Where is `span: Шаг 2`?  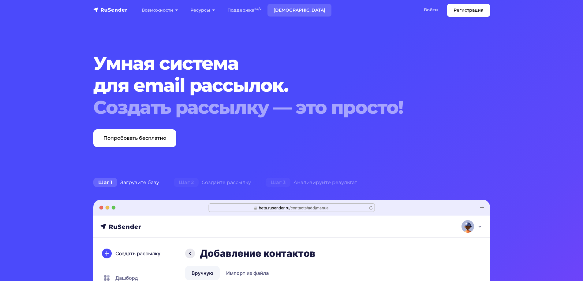
span: Шаг 2 is located at coordinates (186, 183).